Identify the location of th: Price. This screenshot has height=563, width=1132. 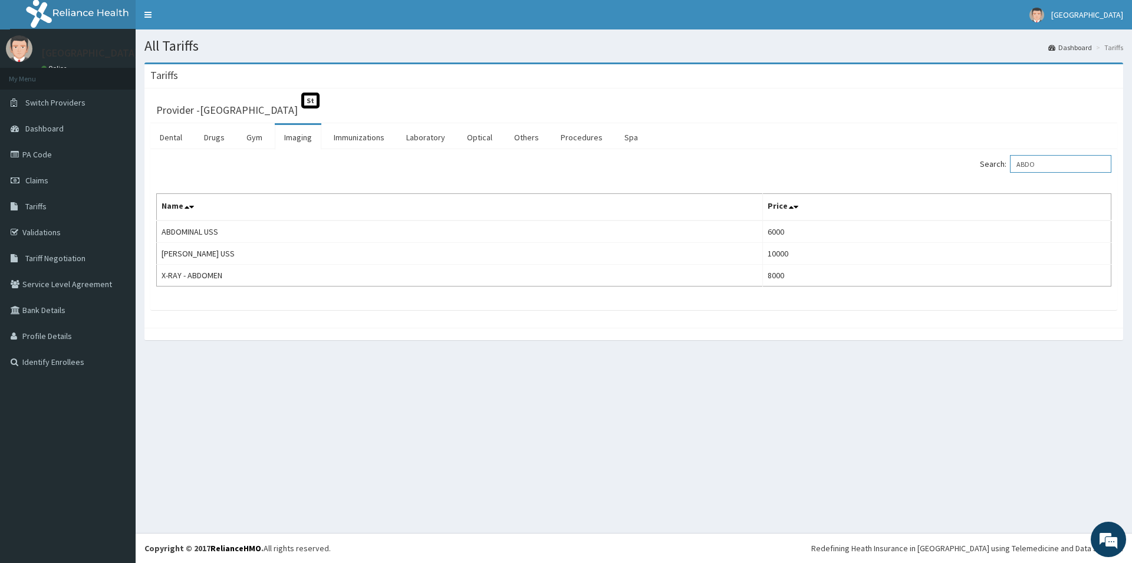
(937, 208).